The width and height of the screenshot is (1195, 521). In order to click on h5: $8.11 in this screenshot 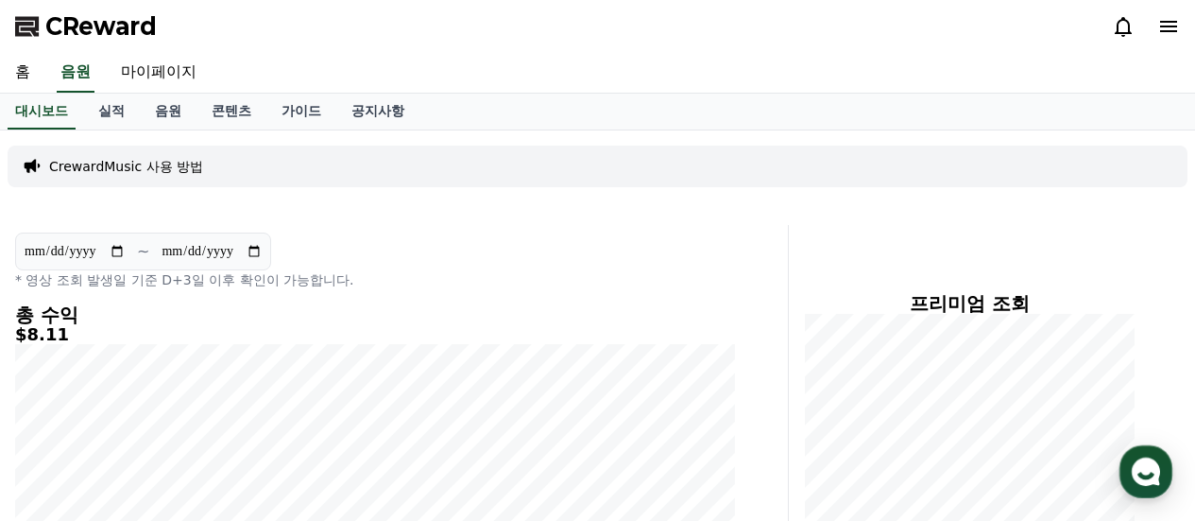, I will do `click(375, 334)`.